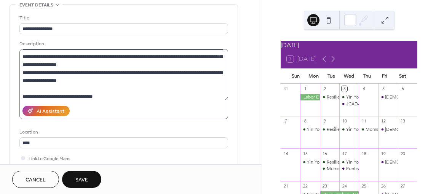 This screenshot has height=194, width=436. Describe the element at coordinates (364, 153) in the screenshot. I see `div: 18` at that location.